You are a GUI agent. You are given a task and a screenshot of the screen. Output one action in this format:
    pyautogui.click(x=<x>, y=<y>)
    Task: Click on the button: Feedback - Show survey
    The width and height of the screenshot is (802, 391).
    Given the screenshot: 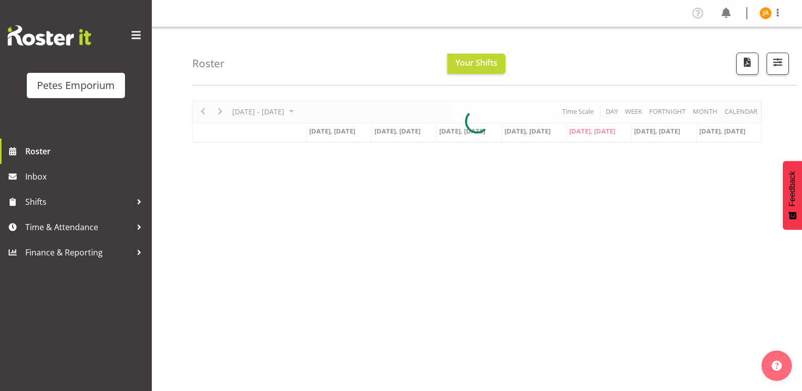 What is the action you would take?
    pyautogui.click(x=793, y=195)
    